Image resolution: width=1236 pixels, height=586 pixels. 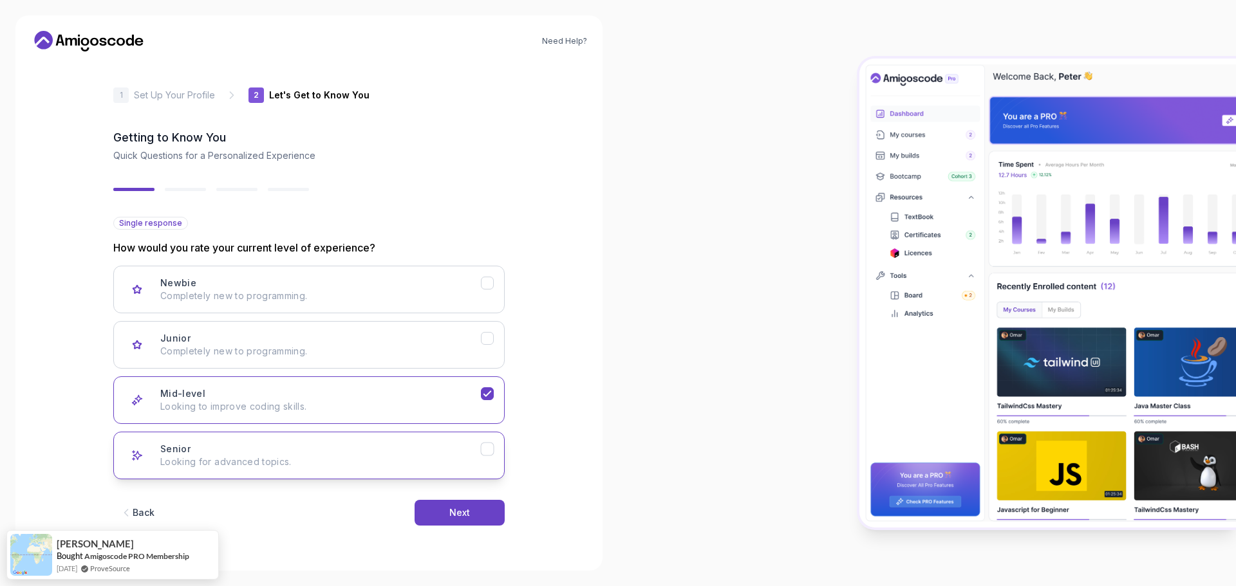 I want to click on a: ProveSource, so click(x=110, y=568).